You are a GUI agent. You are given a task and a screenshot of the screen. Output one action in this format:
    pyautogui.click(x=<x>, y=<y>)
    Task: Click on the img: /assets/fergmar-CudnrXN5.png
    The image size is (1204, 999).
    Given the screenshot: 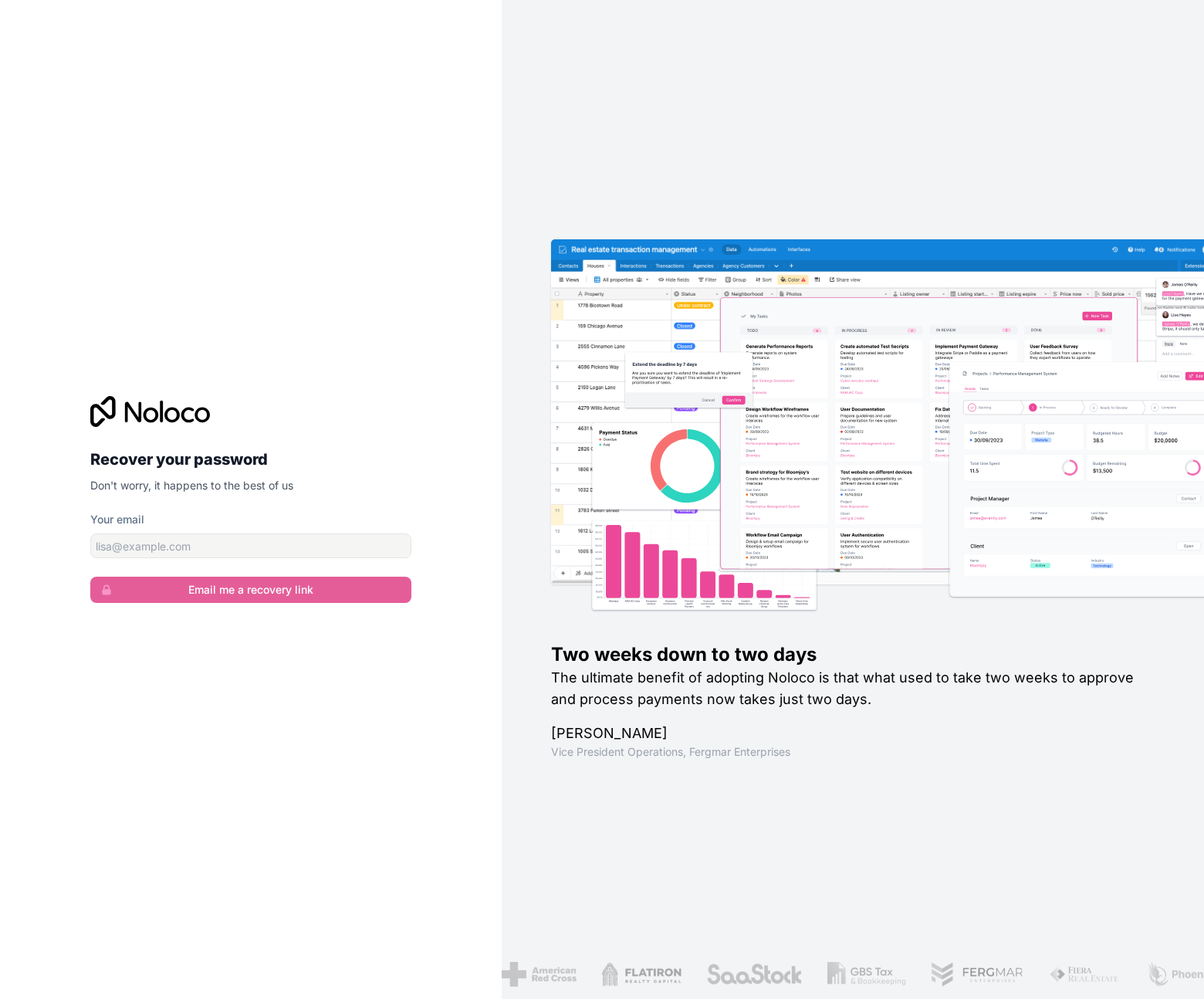 What is the action you would take?
    pyautogui.click(x=977, y=974)
    